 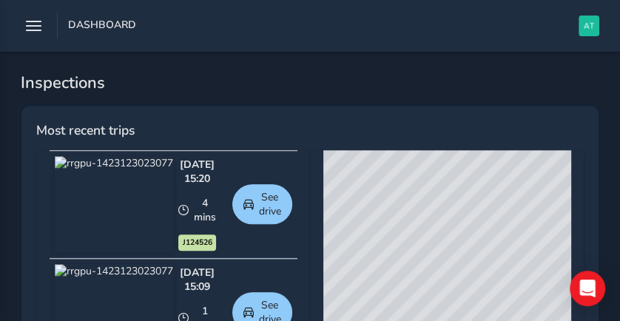 I want to click on img: diamond-layout, so click(x=589, y=26).